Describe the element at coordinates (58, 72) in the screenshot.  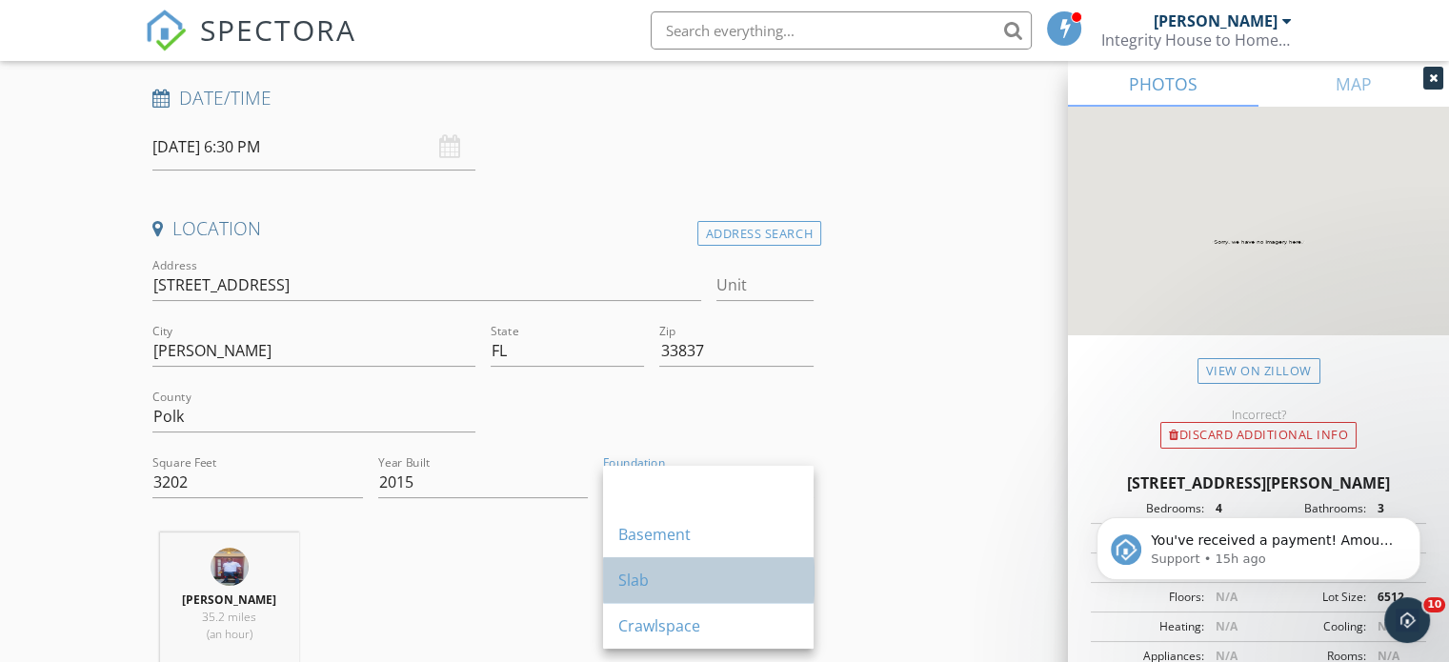
I see `img: Profile image for Support` at that location.